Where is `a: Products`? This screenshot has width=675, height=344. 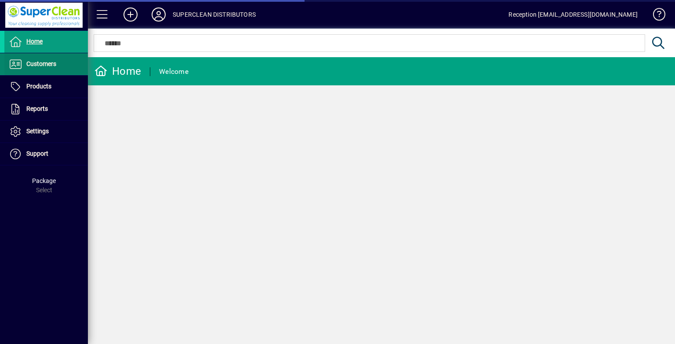
a: Products is located at coordinates (46, 87).